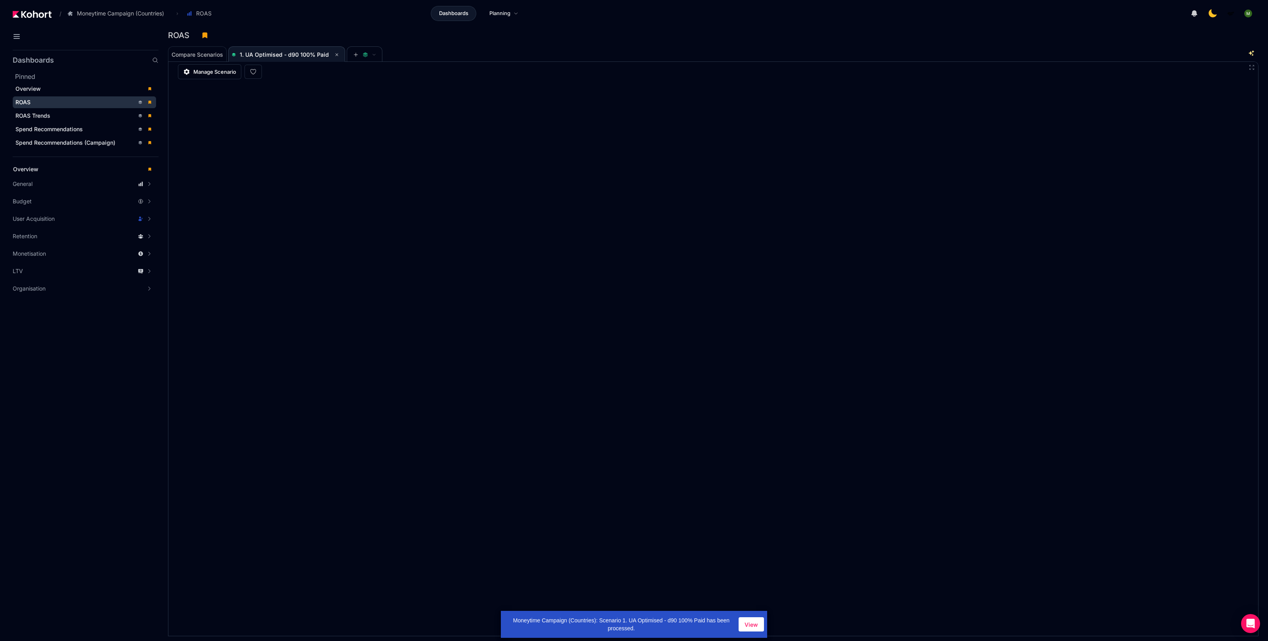 This screenshot has width=1268, height=641. I want to click on div: Moneytime Campaign (Countries): Scenario 1. UA Optimised - d90 100% Paid has been processed., so click(620, 624).